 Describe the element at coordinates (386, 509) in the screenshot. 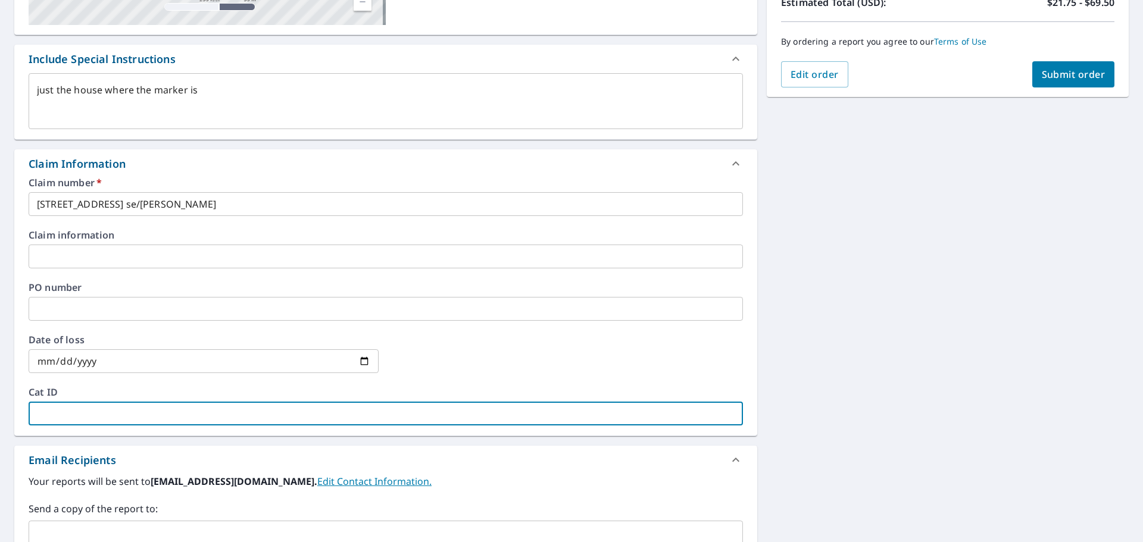

I see `label: Send a copy of the report to:` at that location.